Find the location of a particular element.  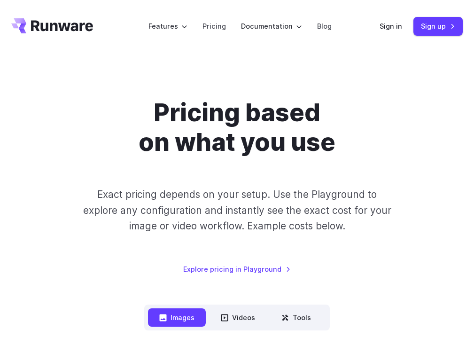

label: Documentation is located at coordinates (272, 26).